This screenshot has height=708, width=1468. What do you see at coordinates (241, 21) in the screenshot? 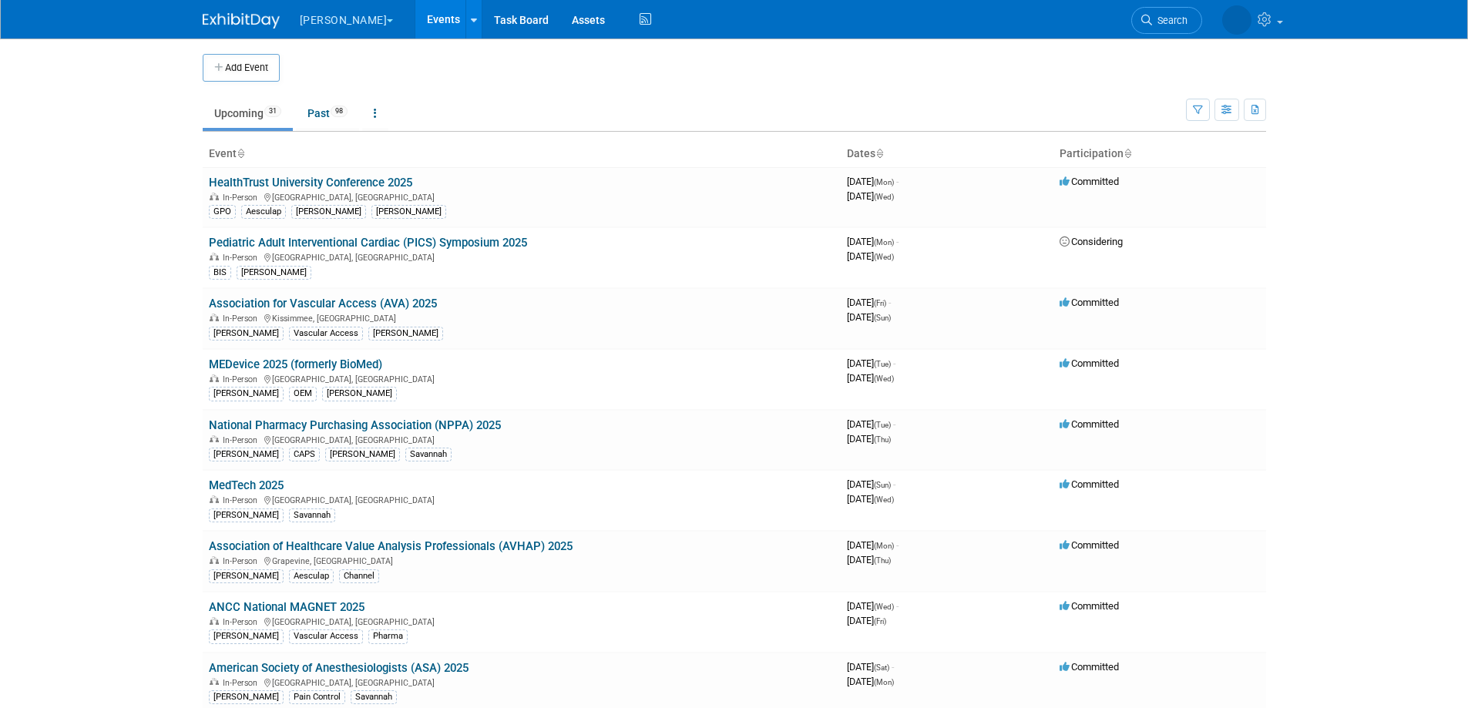
I see `img: ExhibitDay` at bounding box center [241, 21].